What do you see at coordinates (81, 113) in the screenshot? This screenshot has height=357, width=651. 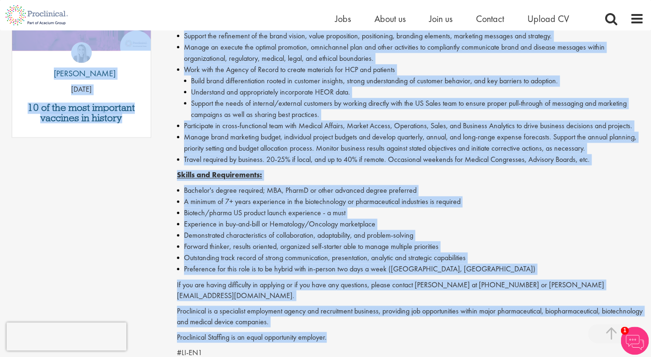 I see `h3: 10 of the most important vaccines in history` at bounding box center [81, 113].